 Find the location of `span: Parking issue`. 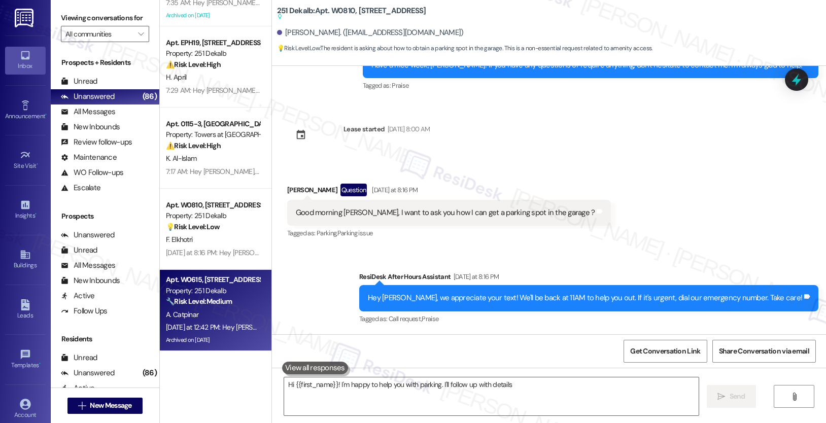

span: Parking issue is located at coordinates (355, 233).